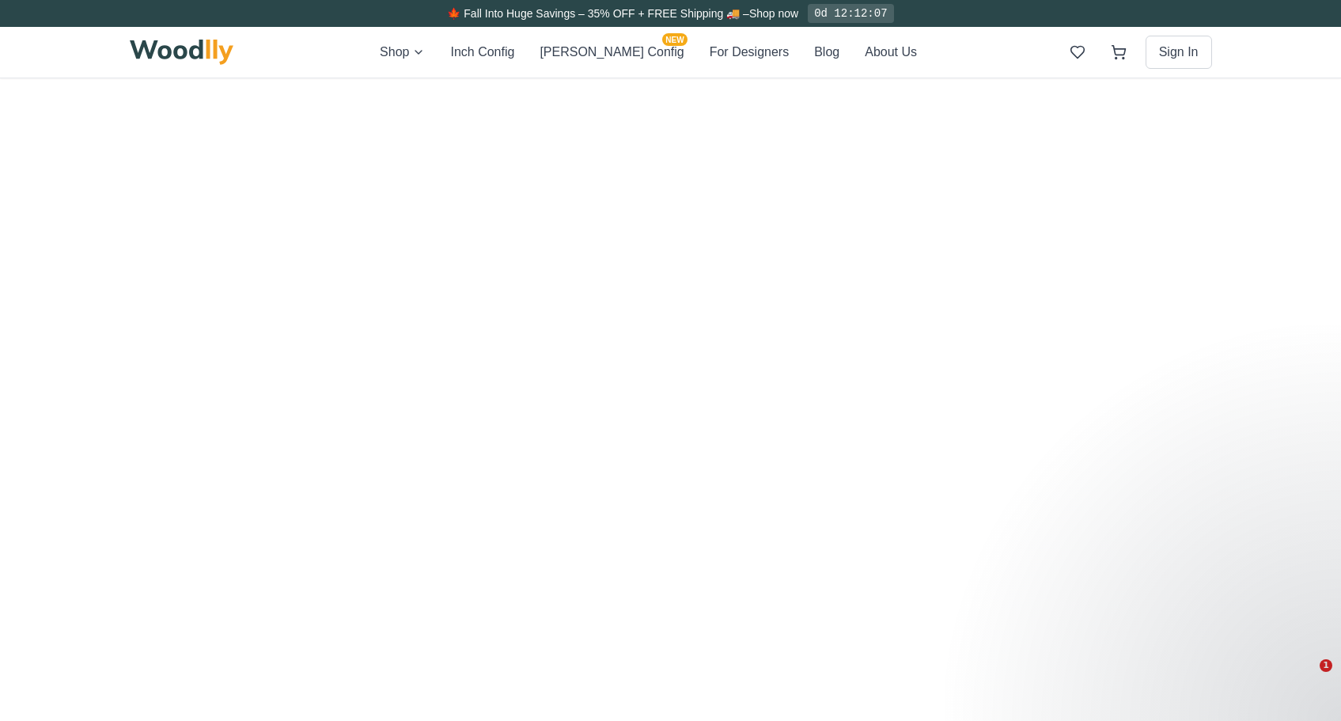 This screenshot has width=1341, height=721. What do you see at coordinates (597, 13) in the screenshot?
I see `span: 🍁 Fall Into Huge Savings – 35% OFF + FREE Shipping 🚚 –` at bounding box center [597, 13].